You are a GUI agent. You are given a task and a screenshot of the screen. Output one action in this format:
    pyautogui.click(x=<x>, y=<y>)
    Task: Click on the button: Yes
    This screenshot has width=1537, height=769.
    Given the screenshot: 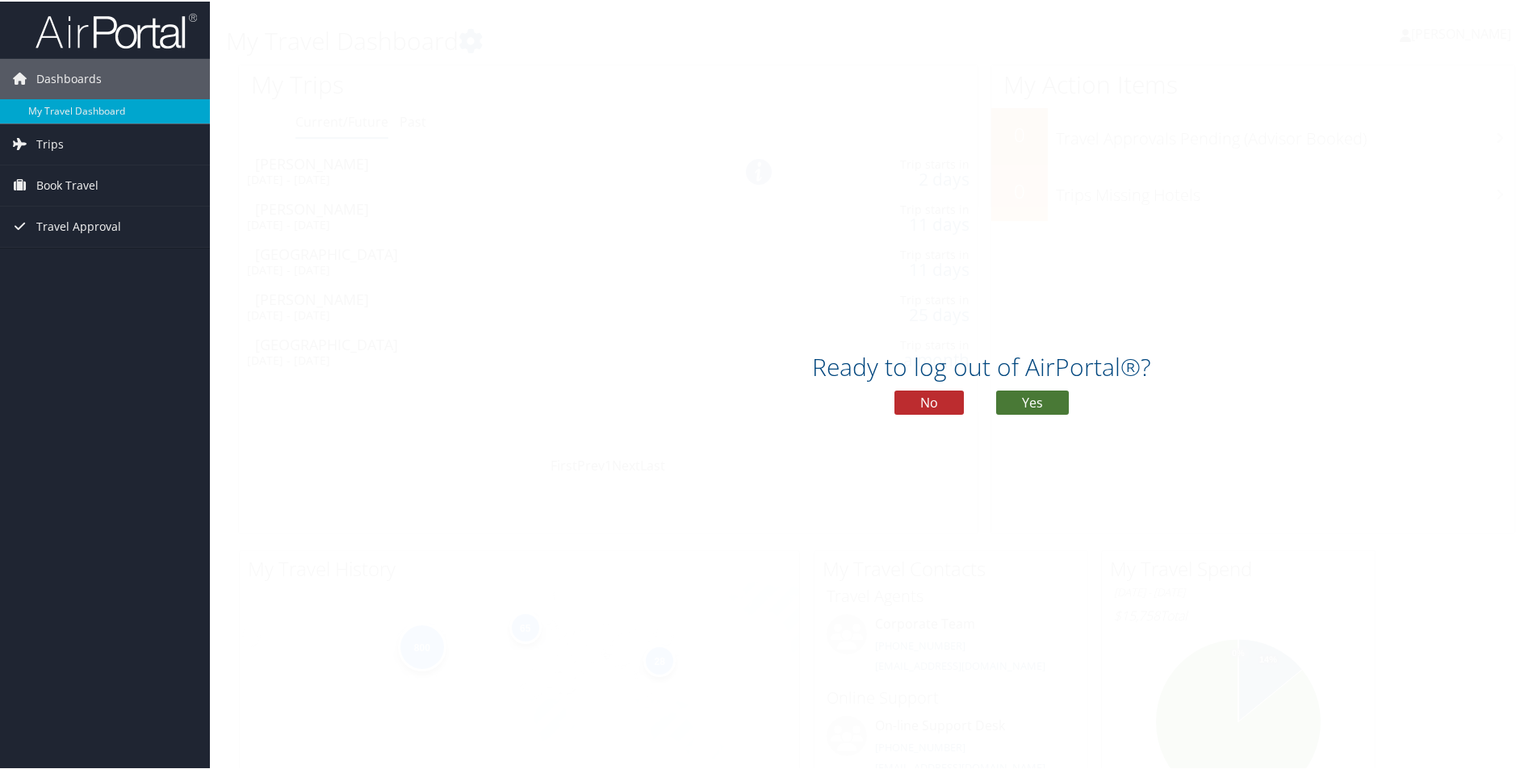 What is the action you would take?
    pyautogui.click(x=1033, y=401)
    